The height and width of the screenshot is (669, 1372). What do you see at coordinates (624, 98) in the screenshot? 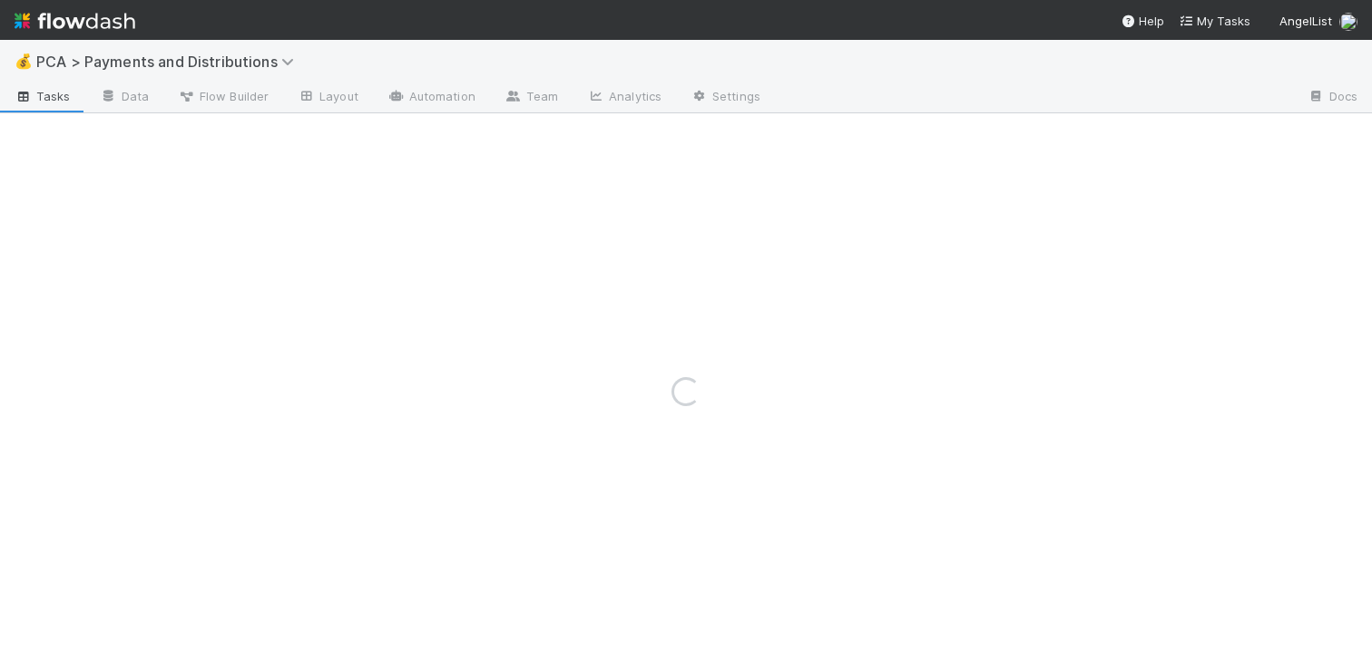
I see `a: Analytics` at bounding box center [624, 98].